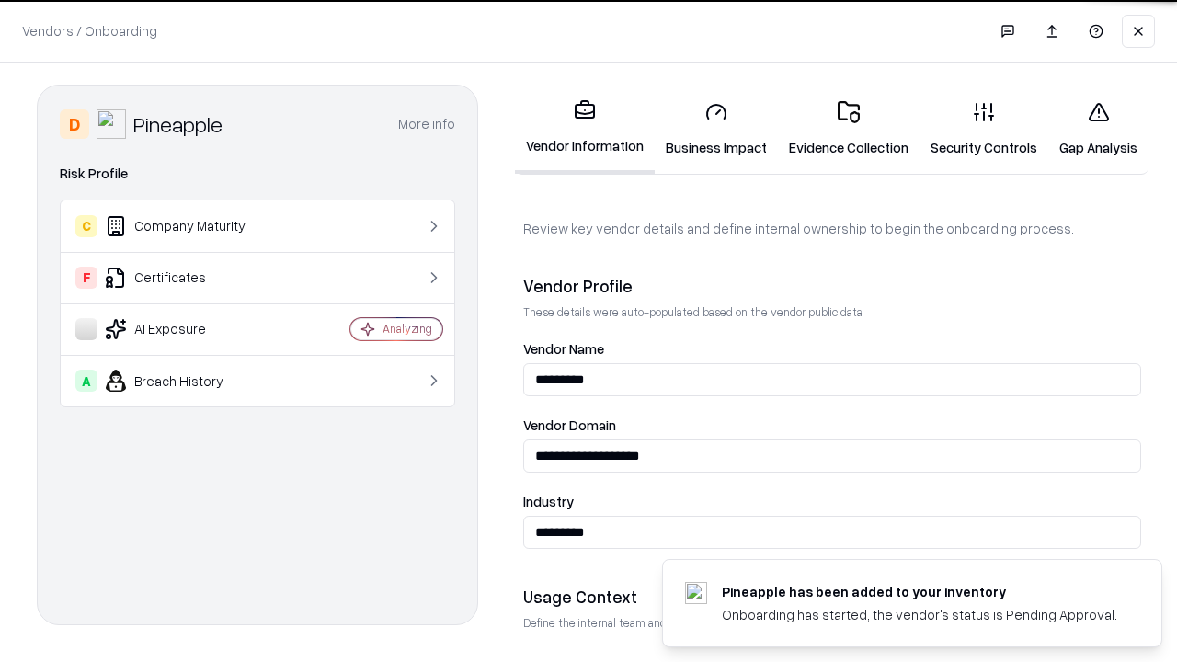  I want to click on p: Define the internal team and reason for using this vendor. This helps assess business relevance a..., so click(832, 622).